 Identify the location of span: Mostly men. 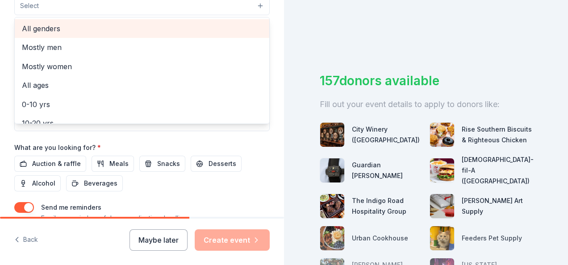
(142, 47).